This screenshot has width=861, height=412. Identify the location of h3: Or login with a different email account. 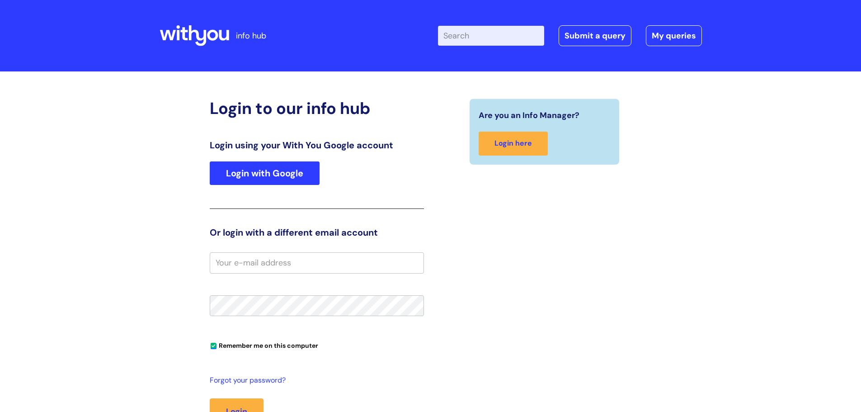
(317, 232).